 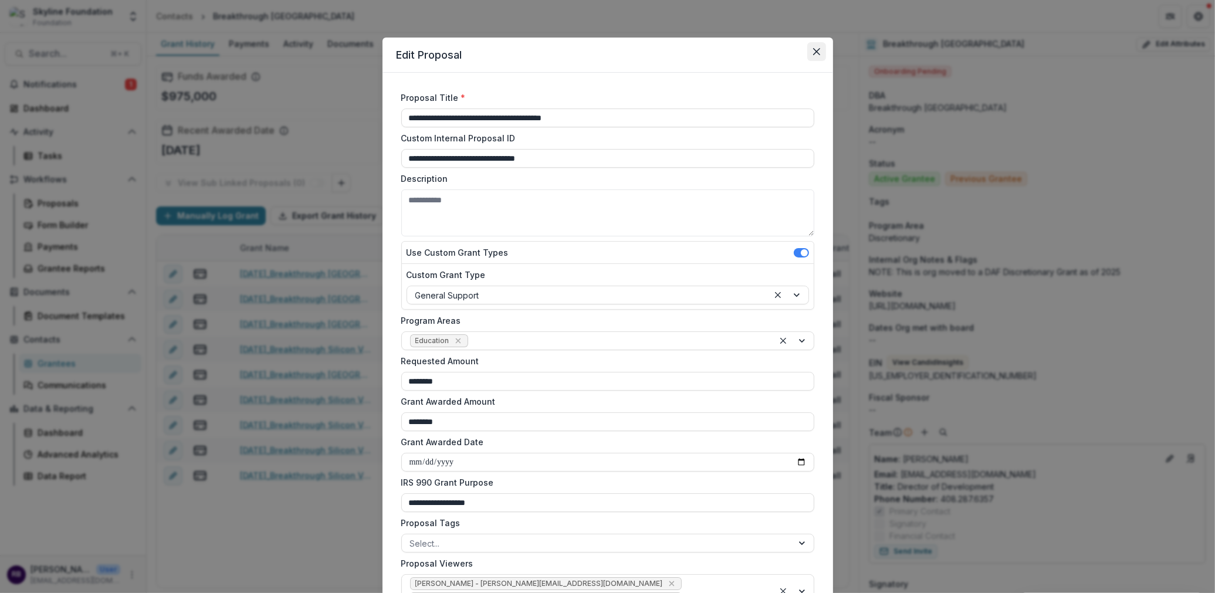 What do you see at coordinates (672, 584) in the screenshot?
I see `div: Remove Lisa Dinh - lisa@skylinefoundation.org` at bounding box center [672, 584].